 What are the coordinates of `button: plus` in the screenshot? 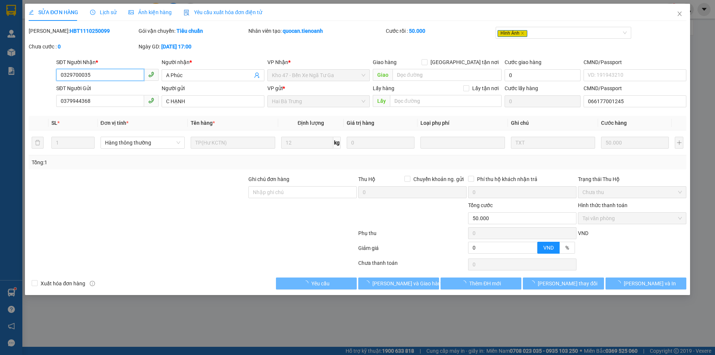 It's located at (679, 143).